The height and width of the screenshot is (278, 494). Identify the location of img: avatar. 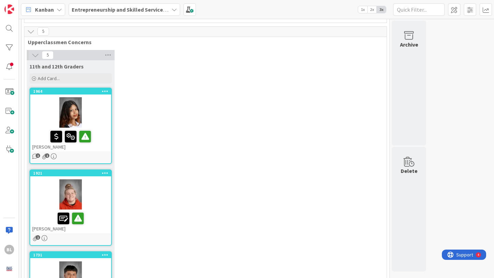
(9, 269).